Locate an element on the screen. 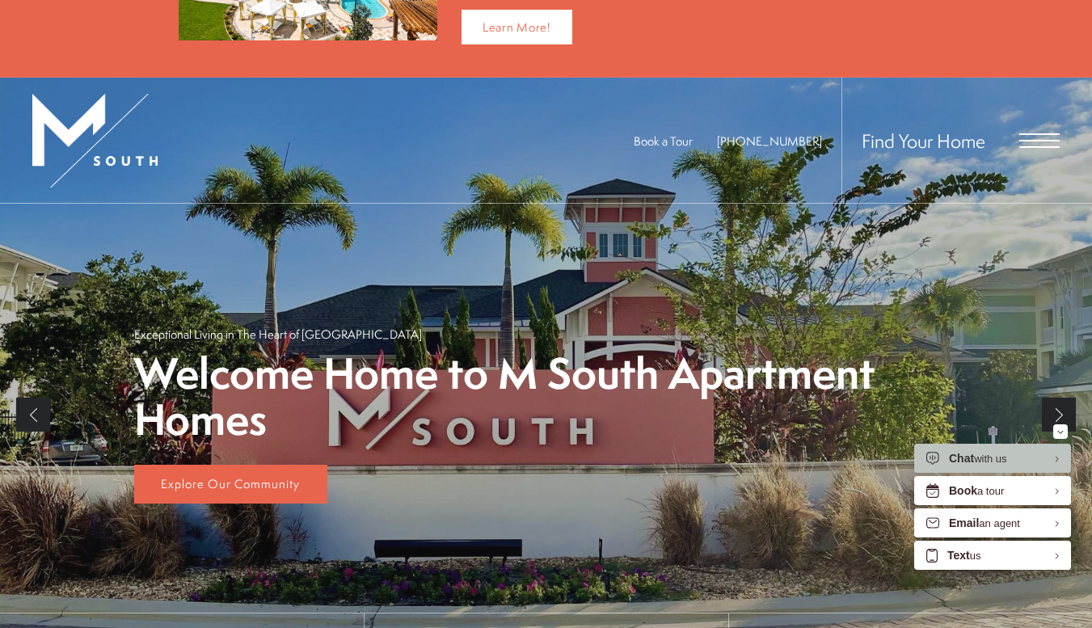 The width and height of the screenshot is (1092, 628). a: Learn More! is located at coordinates (516, 27).